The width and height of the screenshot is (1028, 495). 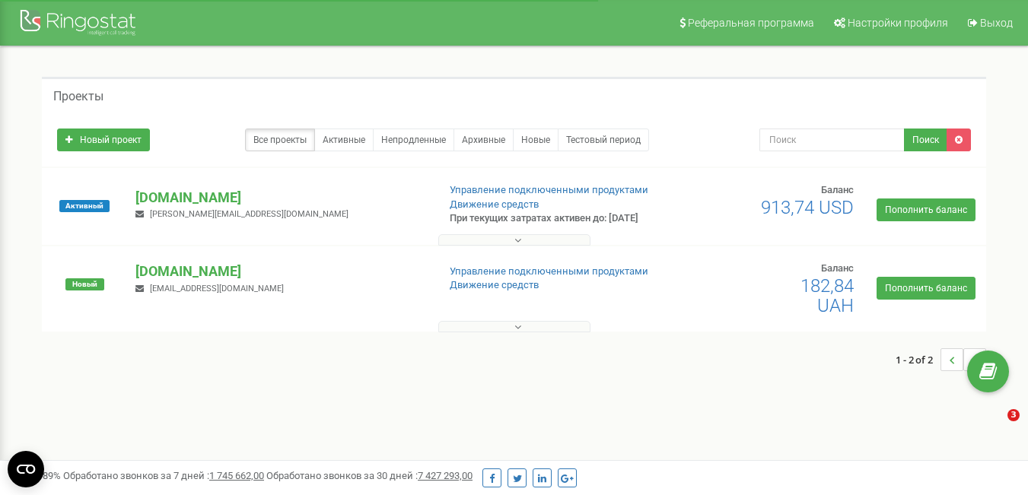 I want to click on u: 7 427 293,00, so click(x=445, y=475).